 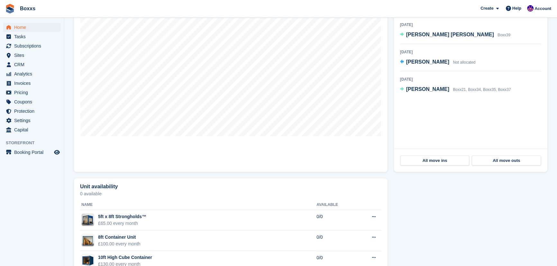 What do you see at coordinates (33, 46) in the screenshot?
I see `span: Subscriptions` at bounding box center [33, 46].